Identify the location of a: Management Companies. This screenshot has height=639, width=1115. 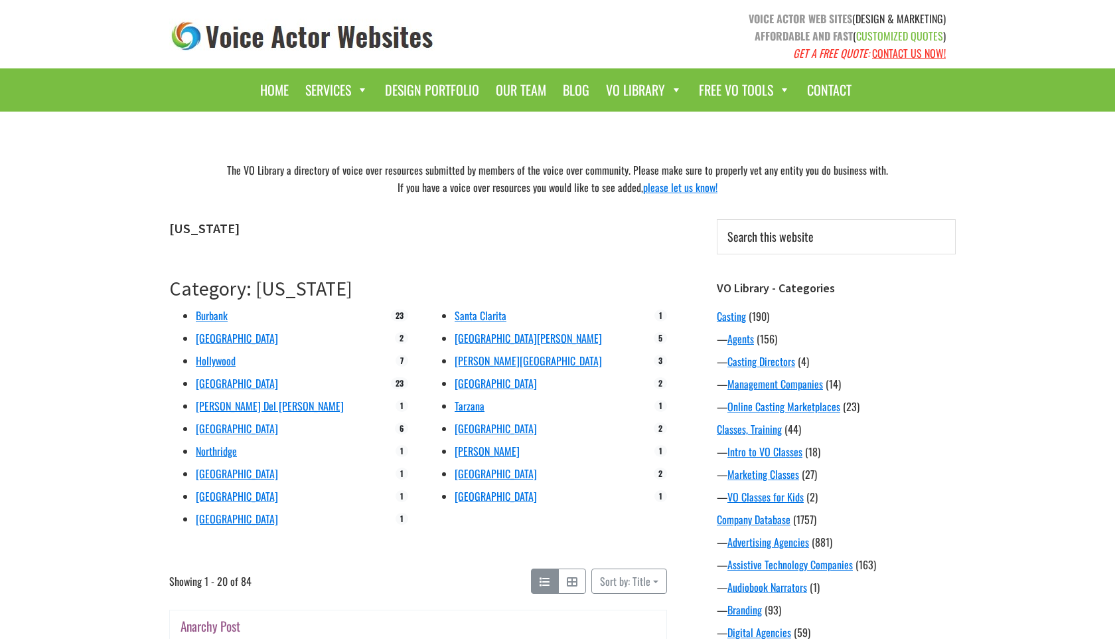
(776, 384).